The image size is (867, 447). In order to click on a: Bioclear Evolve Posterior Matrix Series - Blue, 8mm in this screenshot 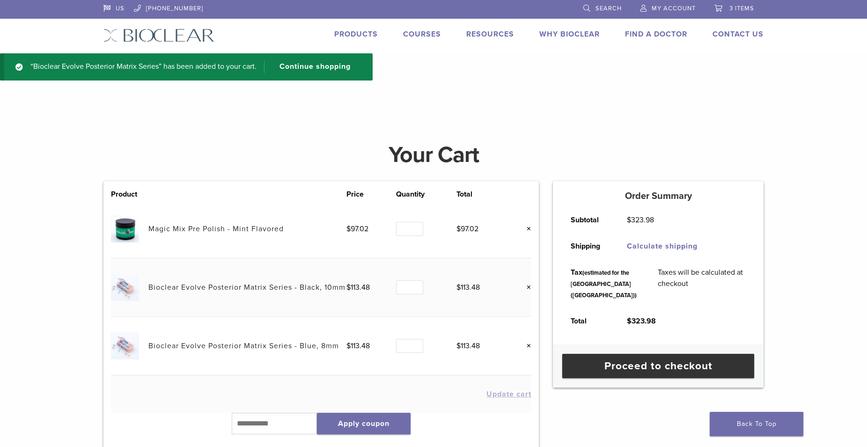, I will do `click(243, 346)`.